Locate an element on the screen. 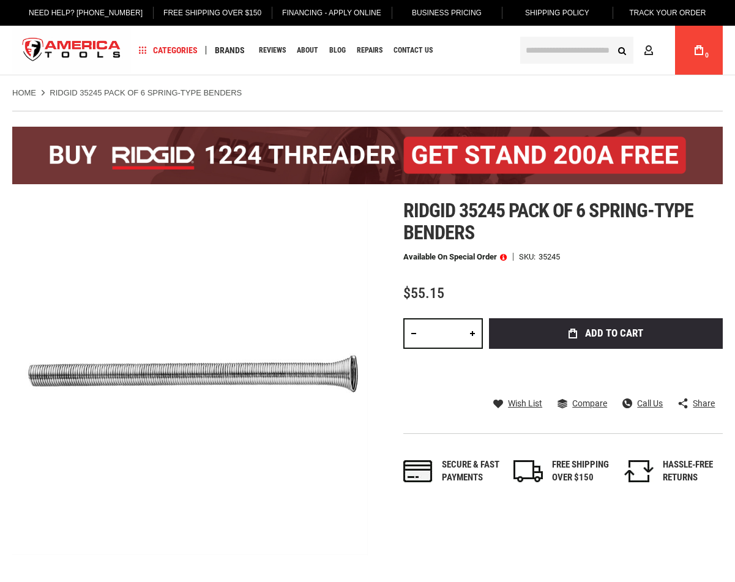  a: store logo is located at coordinates (72, 50).